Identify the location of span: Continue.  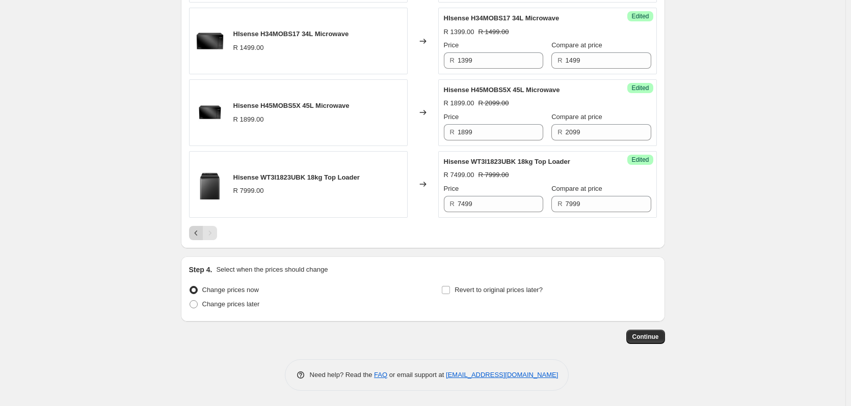
(645, 337).